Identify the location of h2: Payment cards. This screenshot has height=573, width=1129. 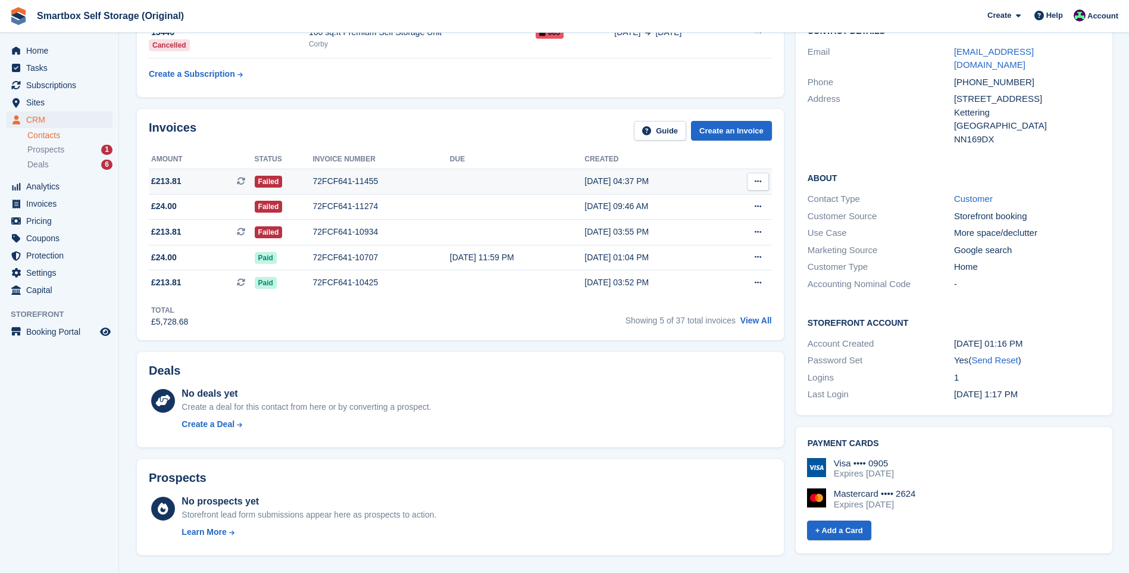
(954, 443).